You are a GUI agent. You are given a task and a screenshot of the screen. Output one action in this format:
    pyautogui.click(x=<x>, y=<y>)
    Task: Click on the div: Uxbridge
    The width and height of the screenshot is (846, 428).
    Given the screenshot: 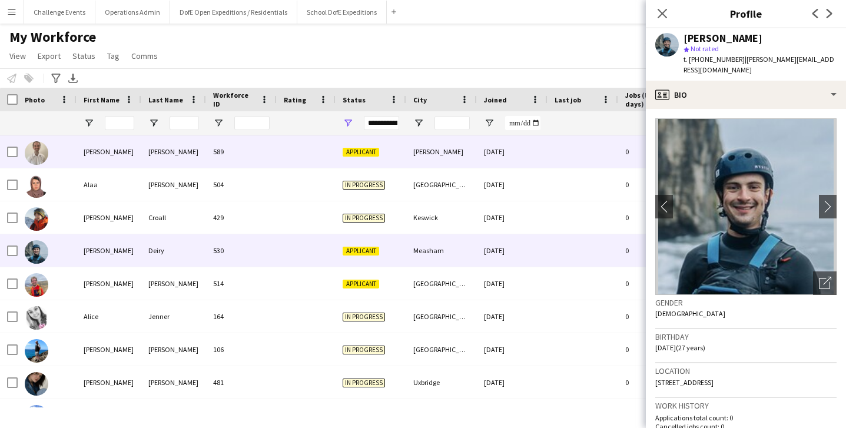 What is the action you would take?
    pyautogui.click(x=442, y=382)
    